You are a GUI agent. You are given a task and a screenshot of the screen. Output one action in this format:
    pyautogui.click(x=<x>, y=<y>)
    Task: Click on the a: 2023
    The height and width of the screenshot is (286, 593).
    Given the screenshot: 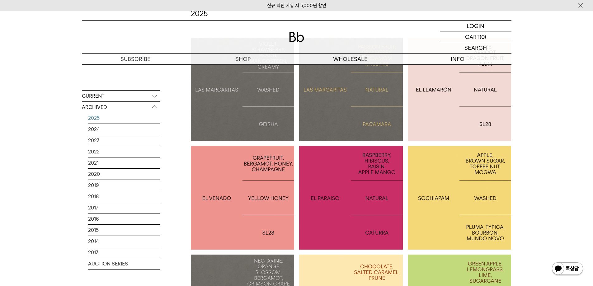 What is the action you would take?
    pyautogui.click(x=124, y=140)
    